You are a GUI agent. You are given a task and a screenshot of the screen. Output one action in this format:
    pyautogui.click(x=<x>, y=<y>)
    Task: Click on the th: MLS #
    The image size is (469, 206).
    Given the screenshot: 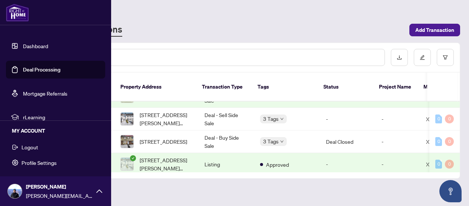 What is the action you would take?
    pyautogui.click(x=440, y=87)
    